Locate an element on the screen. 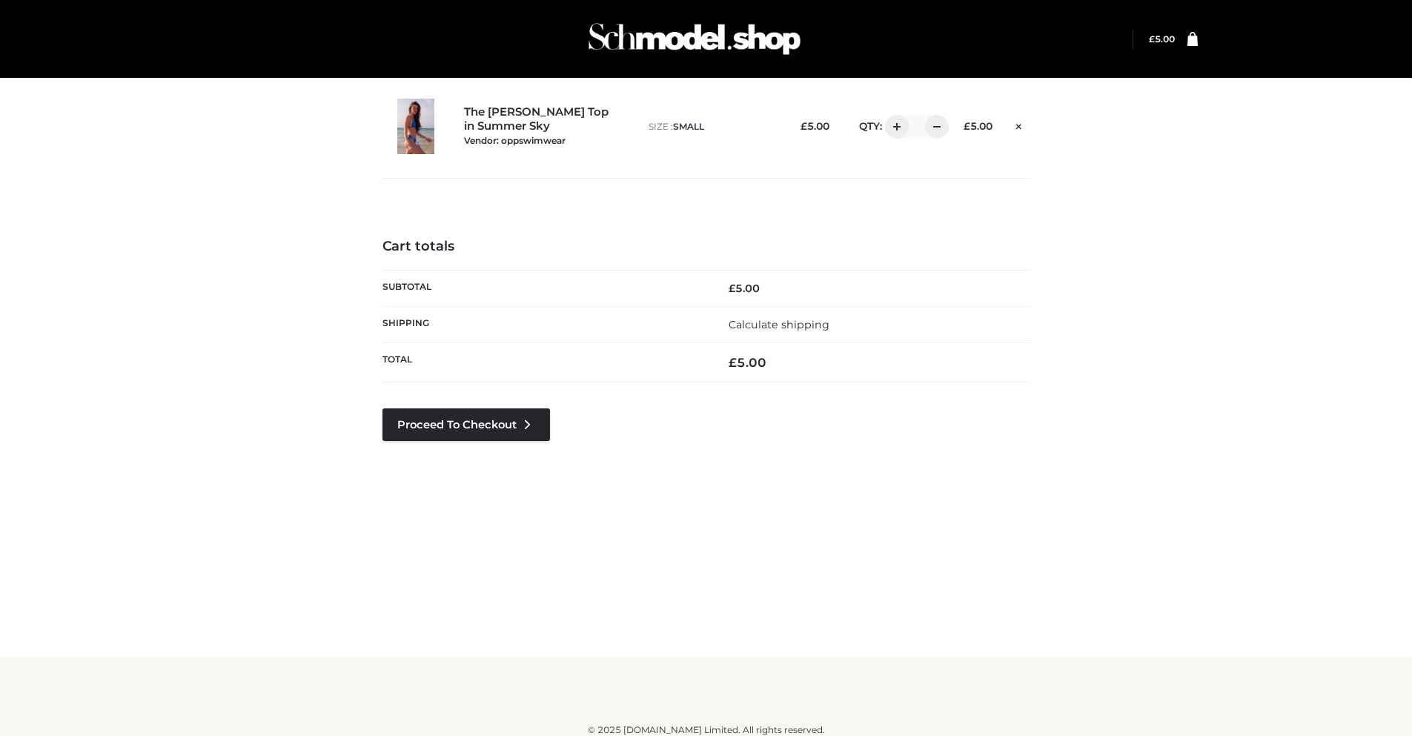 The width and height of the screenshot is (1412, 736). a: Calculate shipping is located at coordinates (779, 325).